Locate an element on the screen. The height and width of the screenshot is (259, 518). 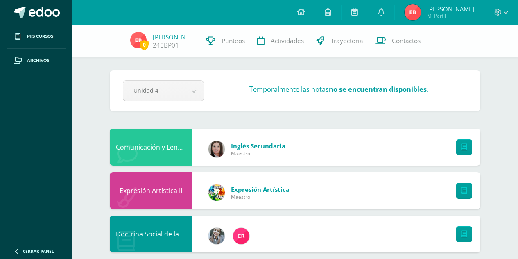
a: Actividades is located at coordinates (280, 41).